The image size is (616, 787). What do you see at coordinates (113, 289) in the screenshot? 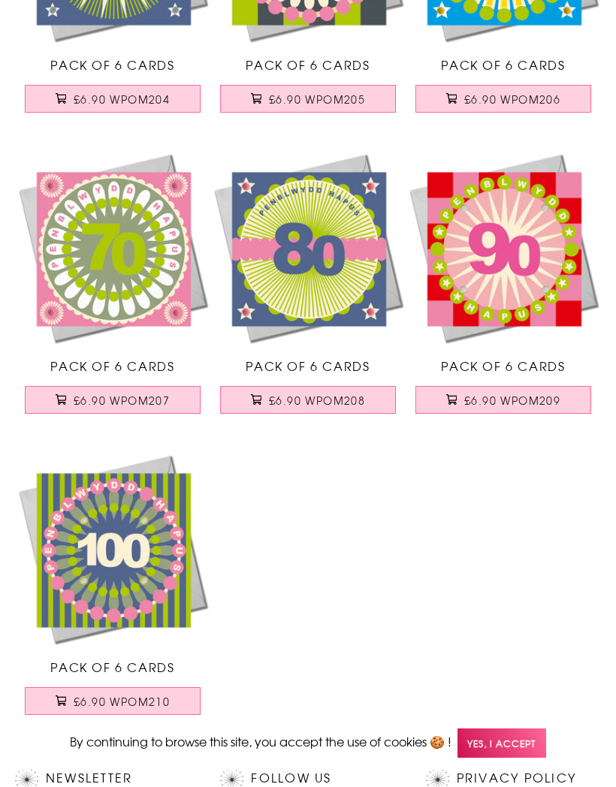
I see `a: Welsh Age 70 - Flower Power, Happy 70th Birthday, Embellished with pompoms Pack of 6 Cards £6.90 ...` at bounding box center [113, 289].